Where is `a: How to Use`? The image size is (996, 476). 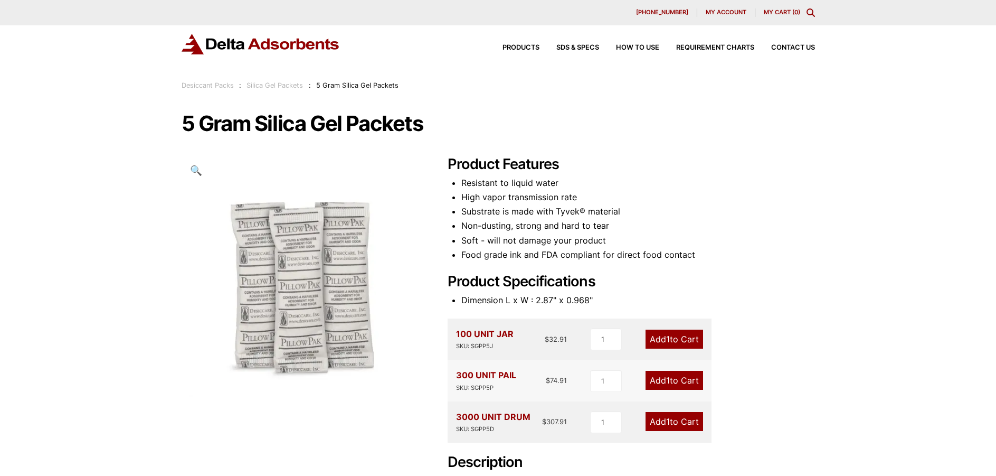
a: How to Use is located at coordinates (629, 48).